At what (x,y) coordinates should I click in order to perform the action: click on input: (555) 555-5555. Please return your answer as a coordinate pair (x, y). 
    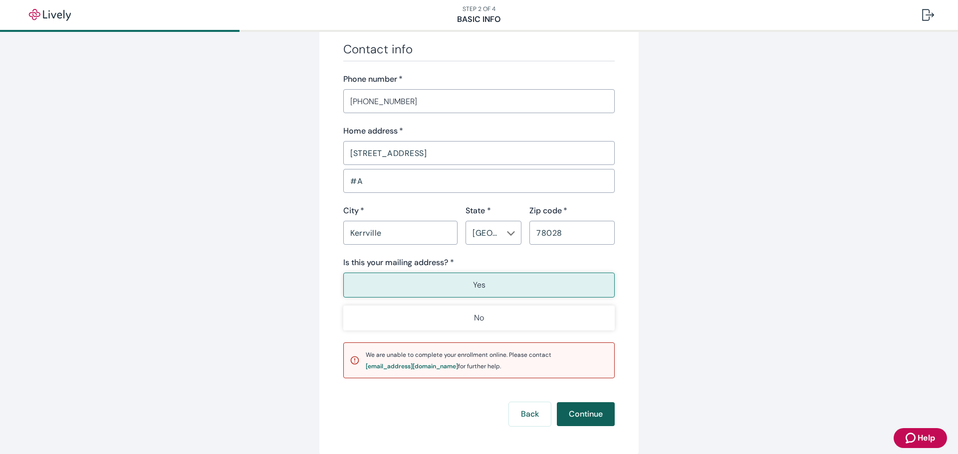
    Looking at the image, I should click on (479, 101).